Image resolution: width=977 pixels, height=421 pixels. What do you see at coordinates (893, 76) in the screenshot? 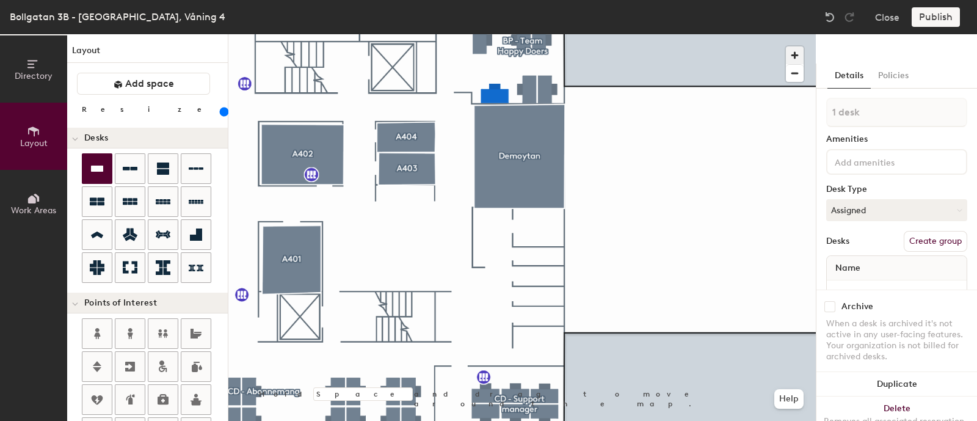
I see `button: Policies` at bounding box center [893, 76].